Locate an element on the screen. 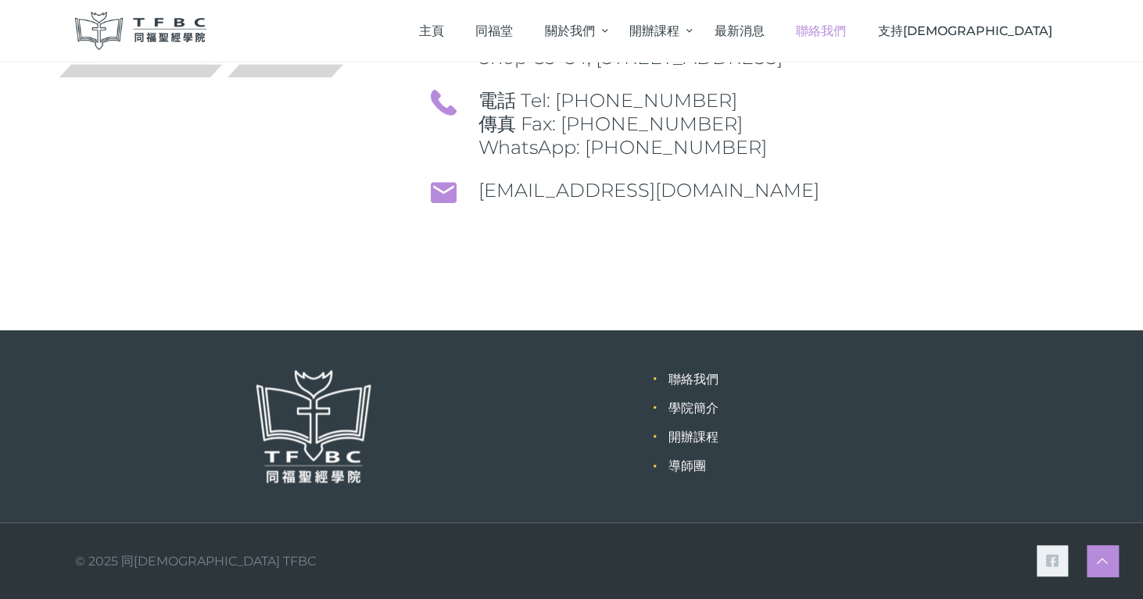  a: 同福堂 is located at coordinates (494, 30).